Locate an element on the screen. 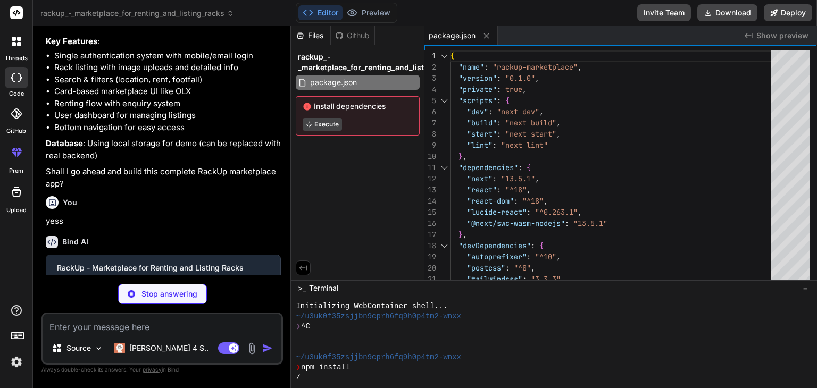  span: "next build" is located at coordinates (531, 123).